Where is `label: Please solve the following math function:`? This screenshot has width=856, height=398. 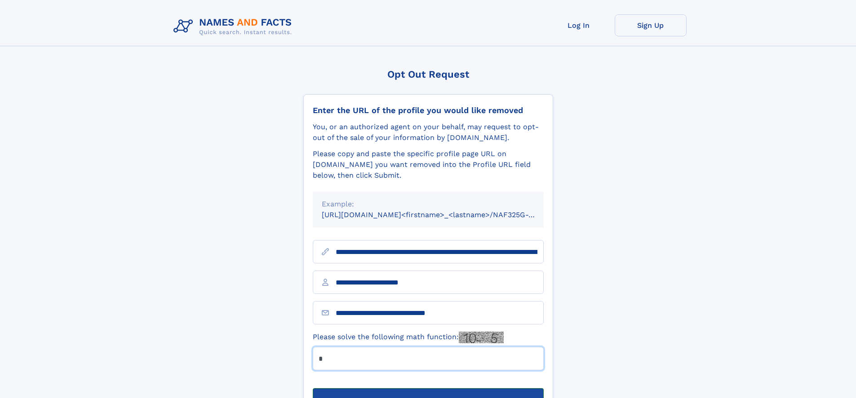
label: Please solve the following math function: is located at coordinates (408, 338).